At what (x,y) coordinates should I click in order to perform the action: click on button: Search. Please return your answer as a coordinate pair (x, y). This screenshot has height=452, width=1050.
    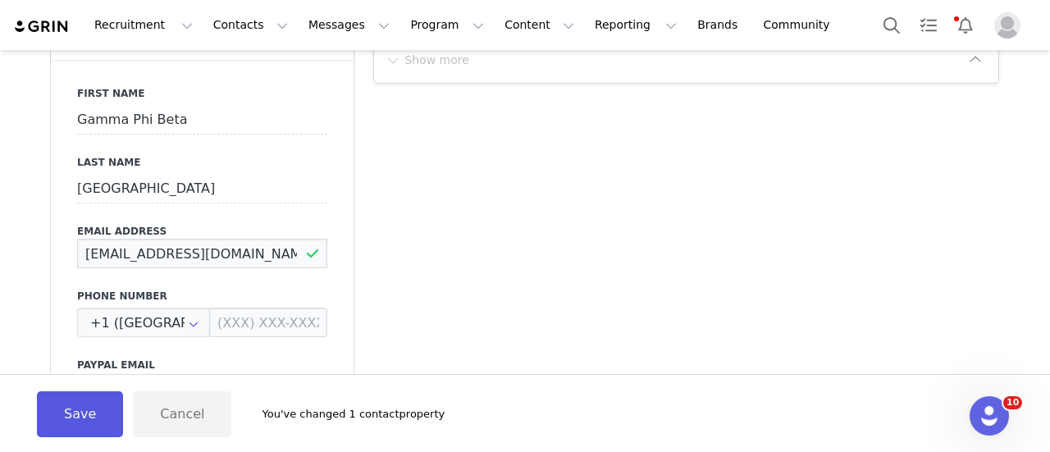
    Looking at the image, I should click on (892, 25).